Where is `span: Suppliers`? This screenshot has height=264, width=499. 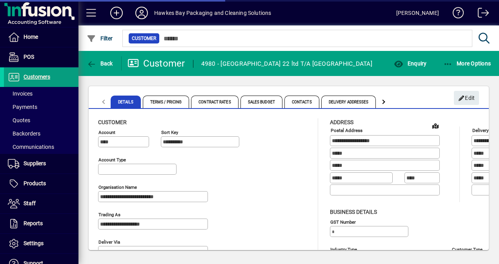
span: Suppliers is located at coordinates (34, 163).